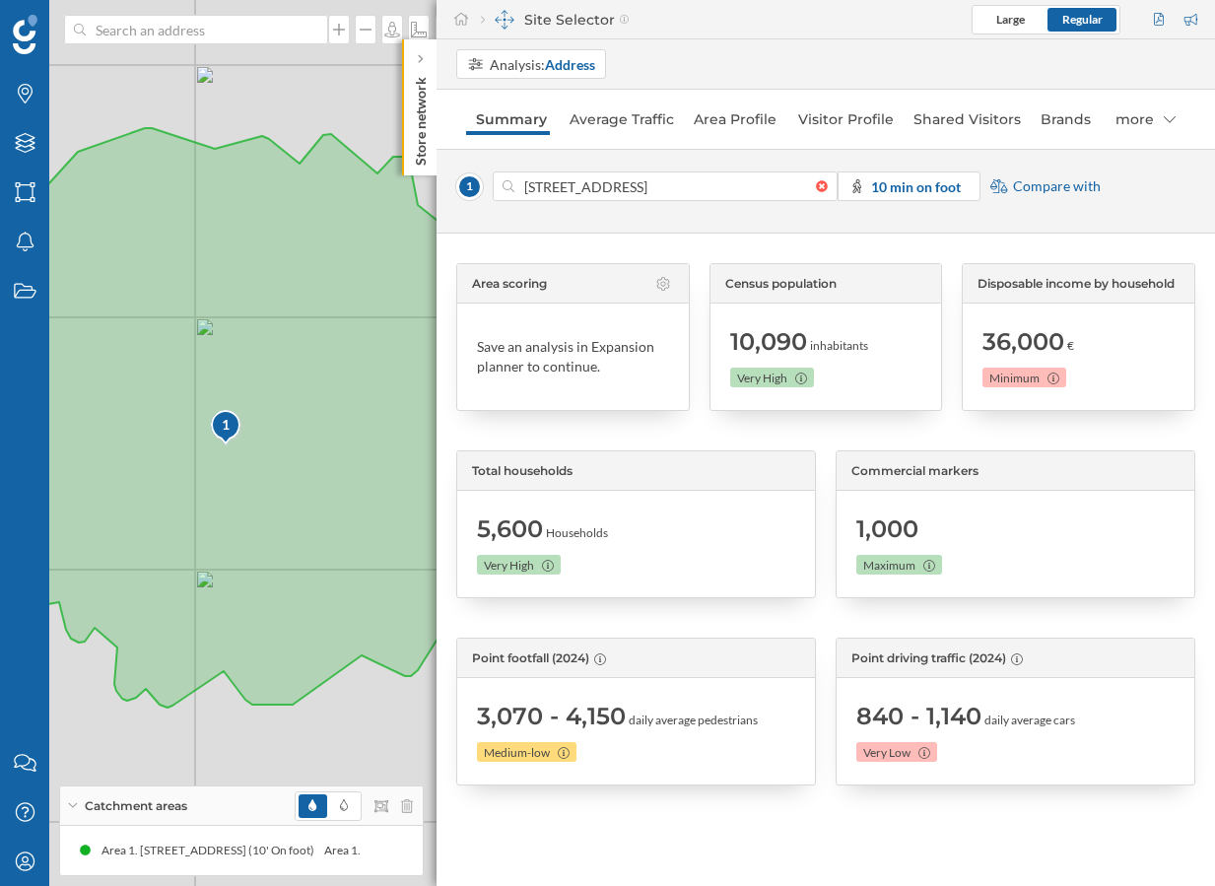 This screenshot has width=1215, height=886. I want to click on a: Area Profile, so click(731, 119).